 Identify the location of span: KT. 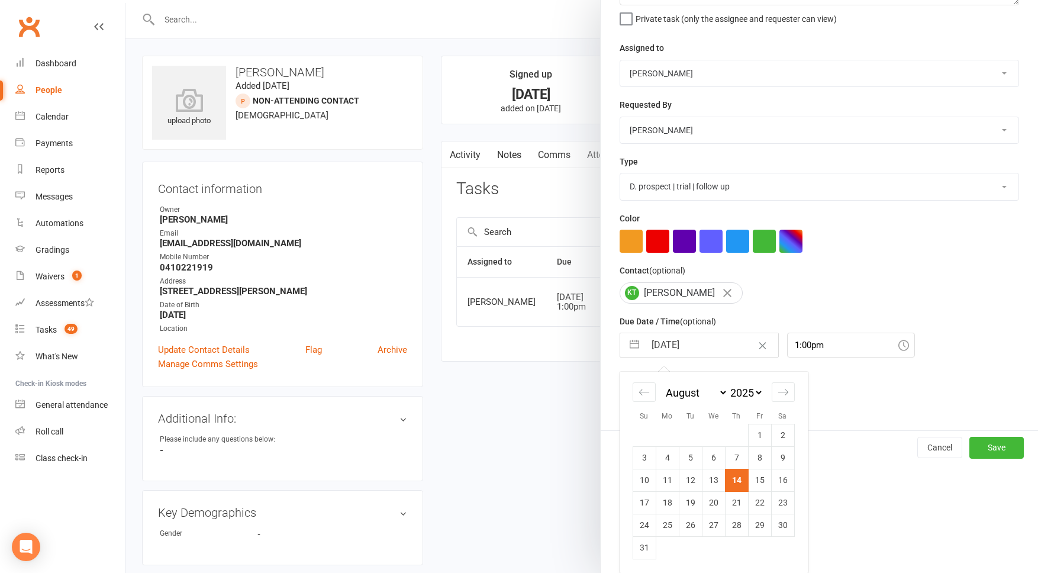
(632, 293).